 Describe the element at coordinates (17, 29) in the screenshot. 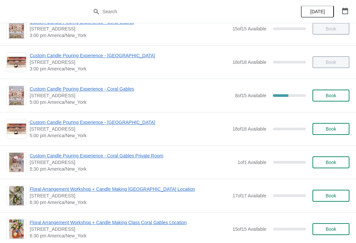

I see `img: Custom Candle Pouring Experience - Coral Gables | 154 Giralda Avenue, Coral Gables, FL, USA | 3:0...` at that location.